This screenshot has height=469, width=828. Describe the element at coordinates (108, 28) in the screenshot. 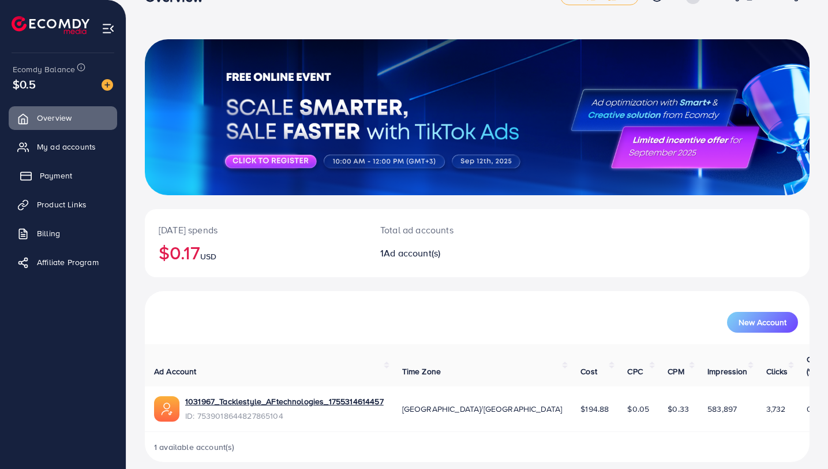

I see `img: menu` at that location.